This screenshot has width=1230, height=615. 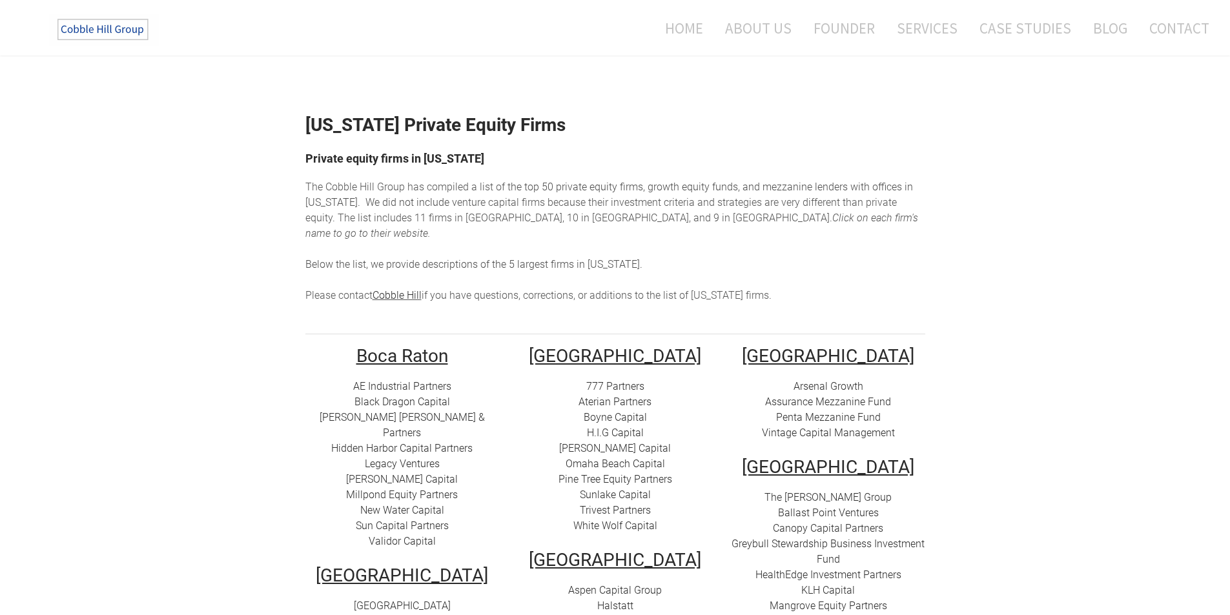 I want to click on a: About Us, so click(x=758, y=28).